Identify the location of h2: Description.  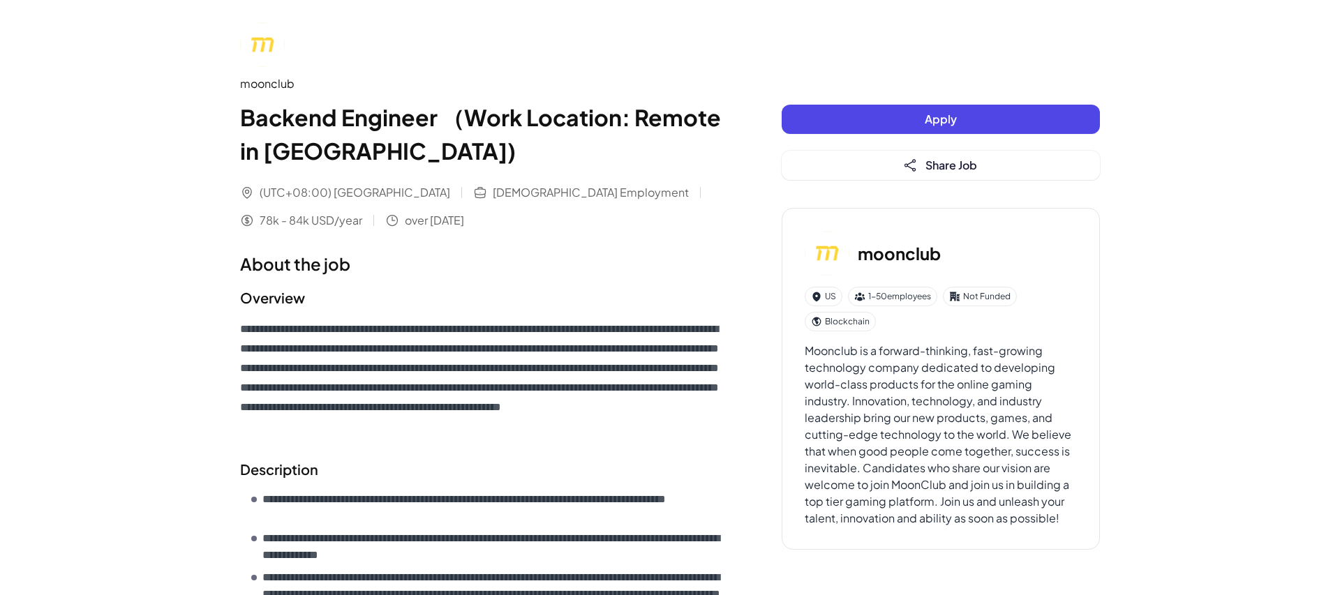
(483, 470).